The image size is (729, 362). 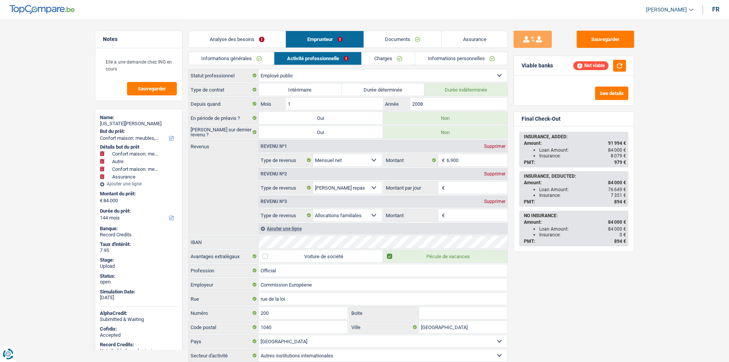 I want to click on span: 8 079 €, so click(x=618, y=156).